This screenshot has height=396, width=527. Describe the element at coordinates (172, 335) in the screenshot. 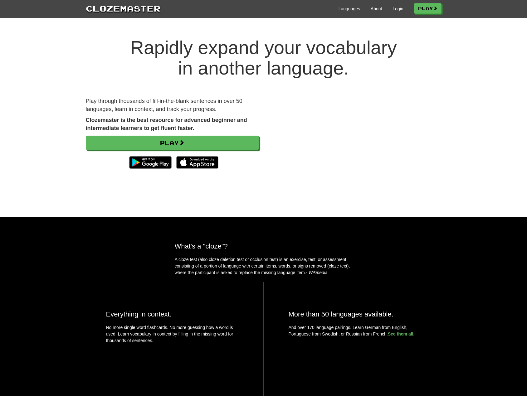

I see `p: No more single word flashcards. No more guessing how a word is used. Learn vocabulary in context ...` at that location.